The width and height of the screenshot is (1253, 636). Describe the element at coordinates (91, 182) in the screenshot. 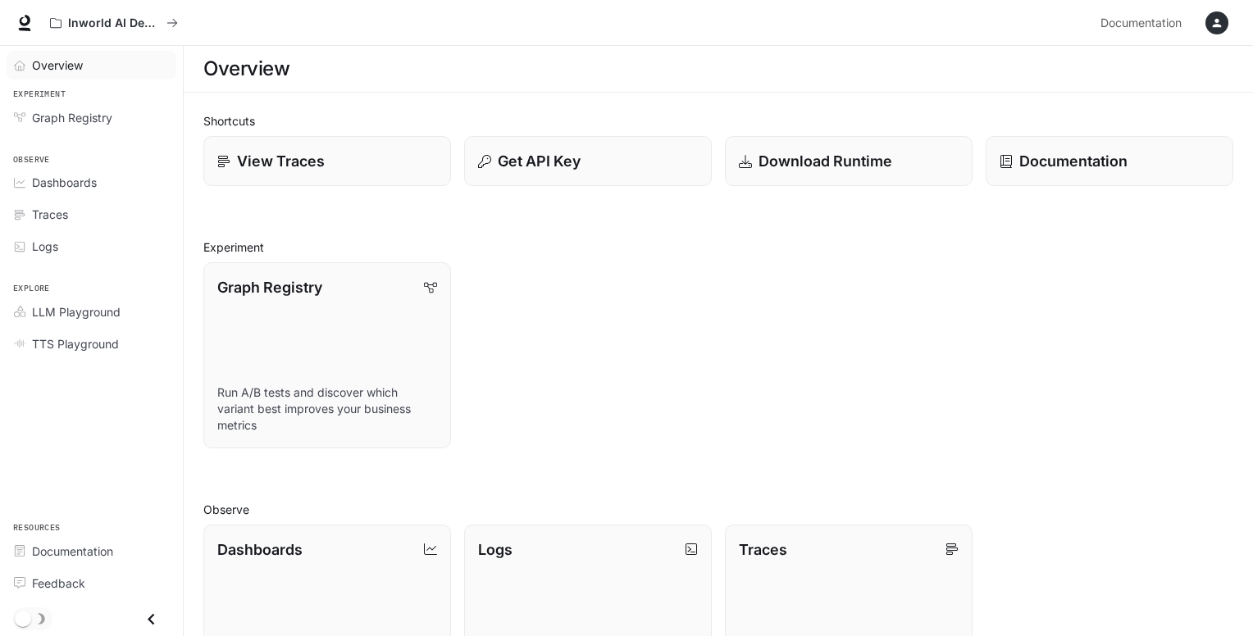

I see `a: Dashboards` at that location.